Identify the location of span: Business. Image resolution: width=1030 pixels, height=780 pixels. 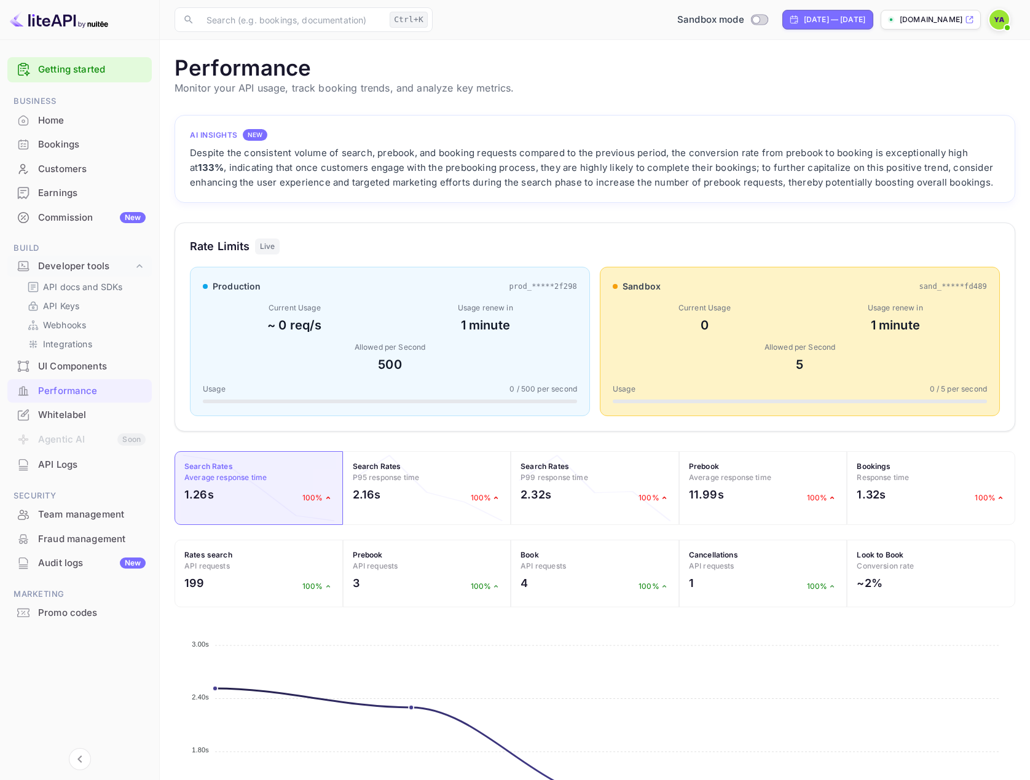
(79, 101).